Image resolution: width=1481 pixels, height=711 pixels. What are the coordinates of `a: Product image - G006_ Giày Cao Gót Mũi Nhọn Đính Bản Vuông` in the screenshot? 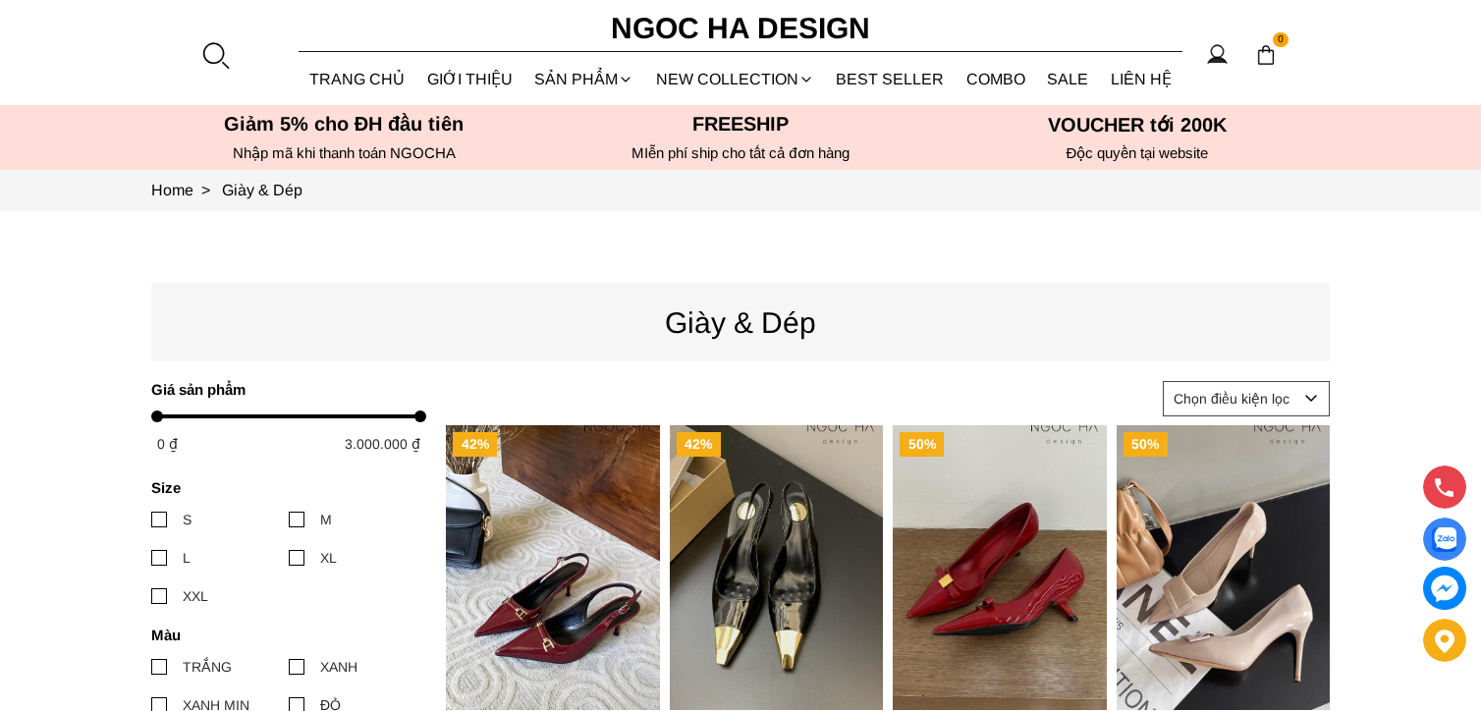 It's located at (1224, 568).